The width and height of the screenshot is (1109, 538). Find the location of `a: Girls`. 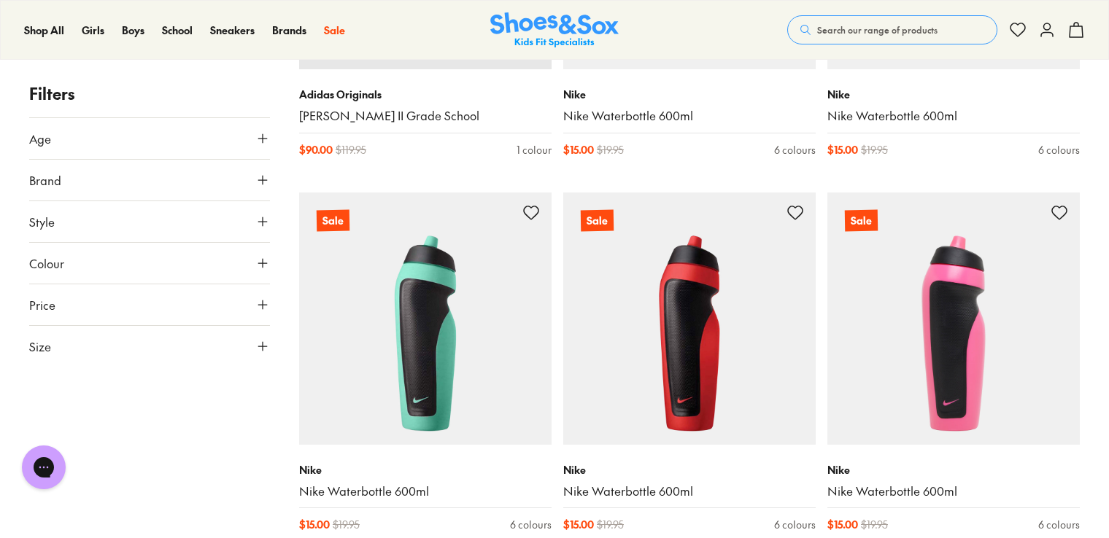

a: Girls is located at coordinates (93, 30).